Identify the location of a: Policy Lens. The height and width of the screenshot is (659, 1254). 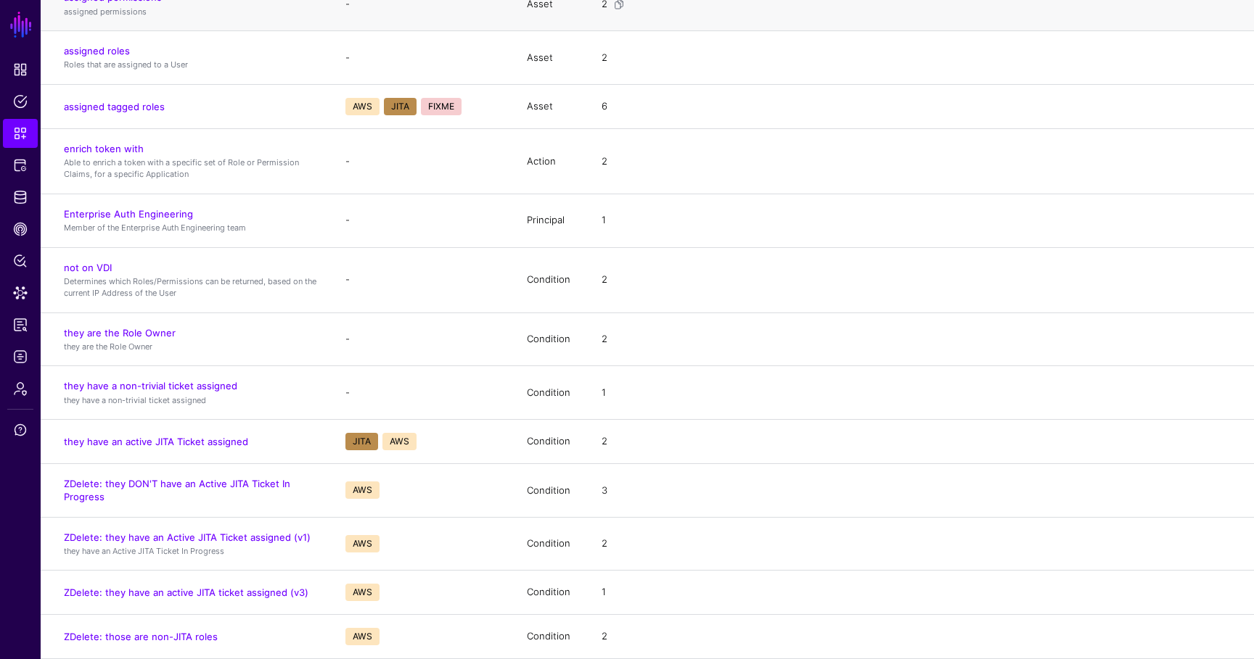
(20, 261).